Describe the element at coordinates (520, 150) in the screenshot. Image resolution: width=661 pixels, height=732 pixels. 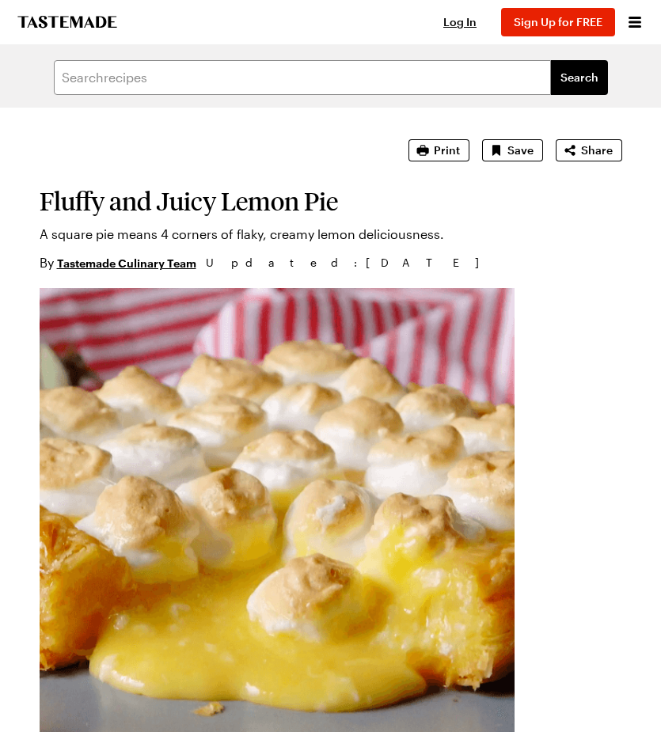
I see `span: Save` at that location.